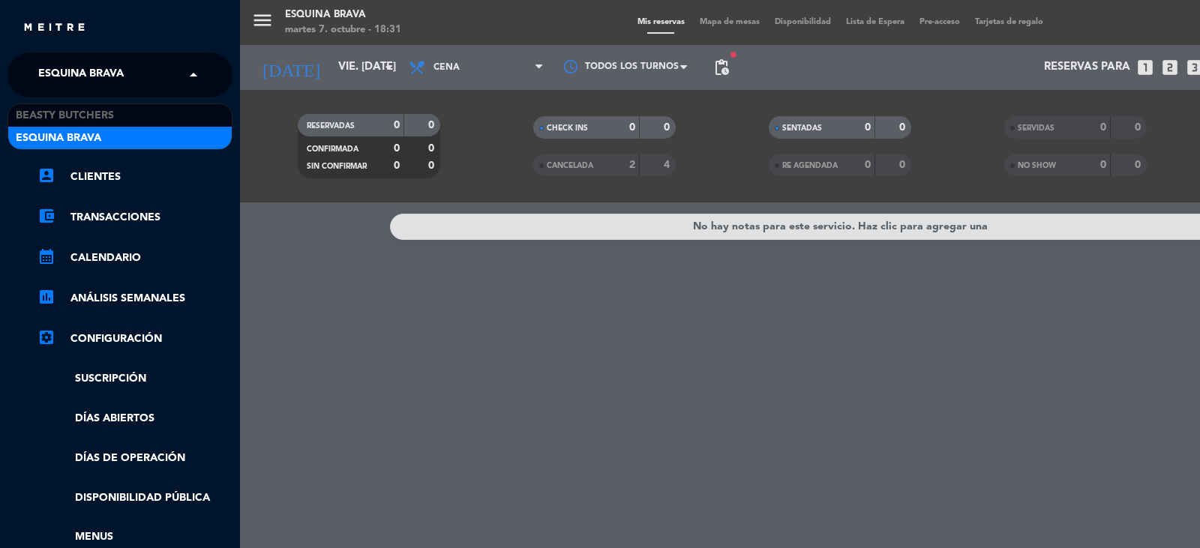 The width and height of the screenshot is (1200, 548). I want to click on i: calendar_month, so click(46, 256).